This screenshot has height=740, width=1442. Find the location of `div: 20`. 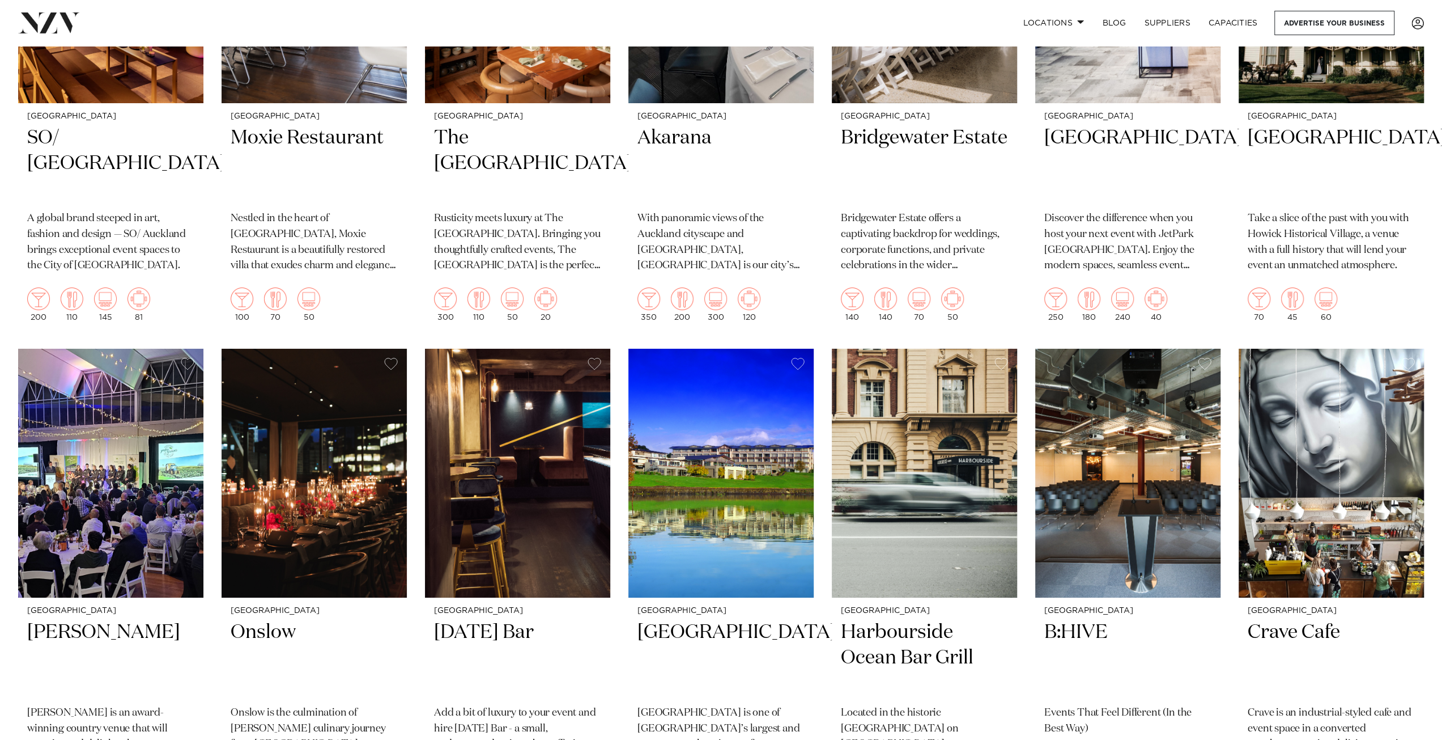

div: 20 is located at coordinates (546, 304).